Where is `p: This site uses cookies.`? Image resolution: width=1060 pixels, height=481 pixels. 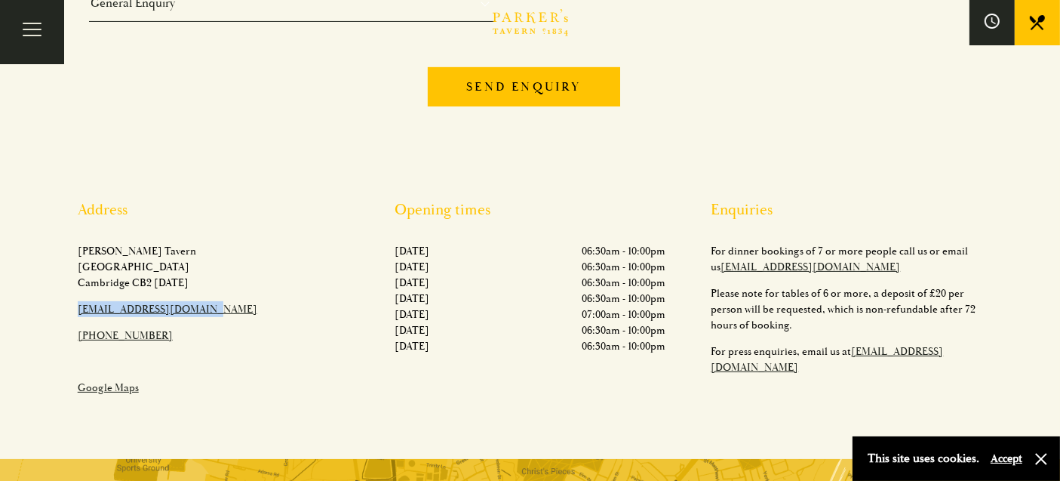 p: This site uses cookies. is located at coordinates (924, 458).